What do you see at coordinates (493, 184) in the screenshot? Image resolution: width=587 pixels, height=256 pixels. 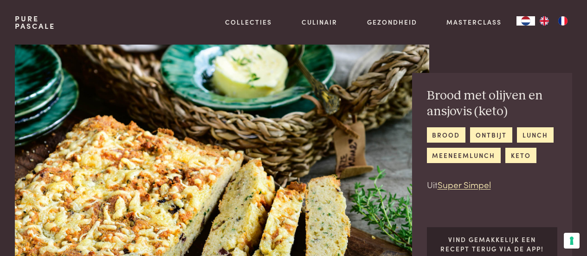 I see `p: Uit` at bounding box center [493, 184].